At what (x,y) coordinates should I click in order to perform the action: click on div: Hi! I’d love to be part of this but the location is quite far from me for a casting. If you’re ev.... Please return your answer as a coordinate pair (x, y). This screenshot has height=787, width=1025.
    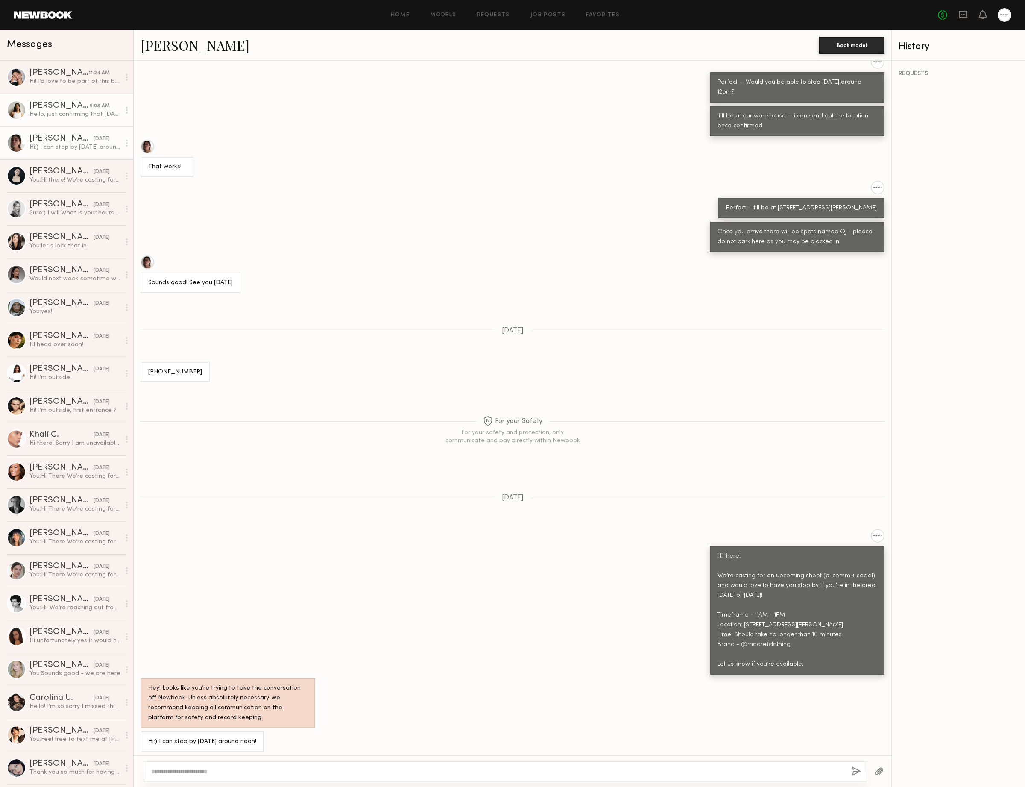
    Looking at the image, I should click on (75, 81).